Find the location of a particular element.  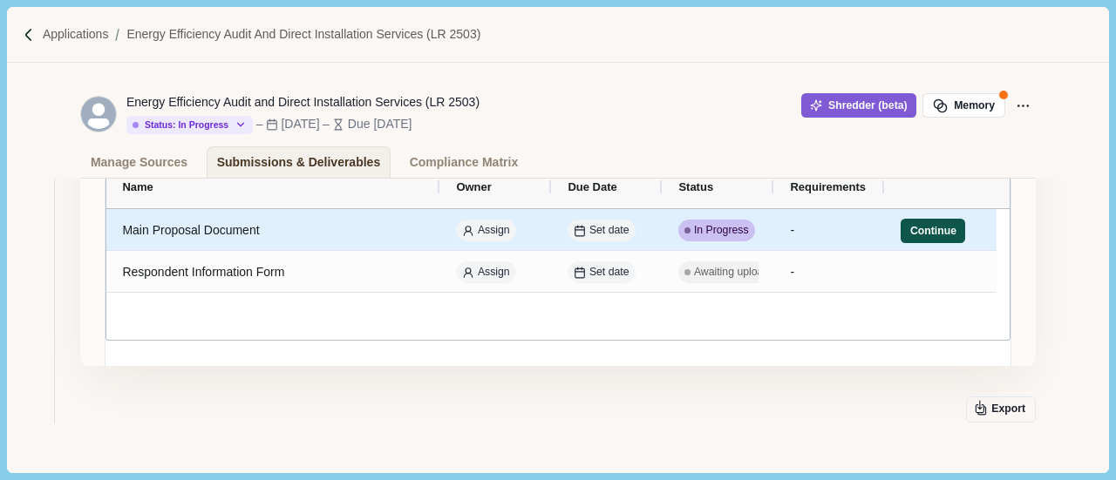

span: Status is located at coordinates (696, 187).